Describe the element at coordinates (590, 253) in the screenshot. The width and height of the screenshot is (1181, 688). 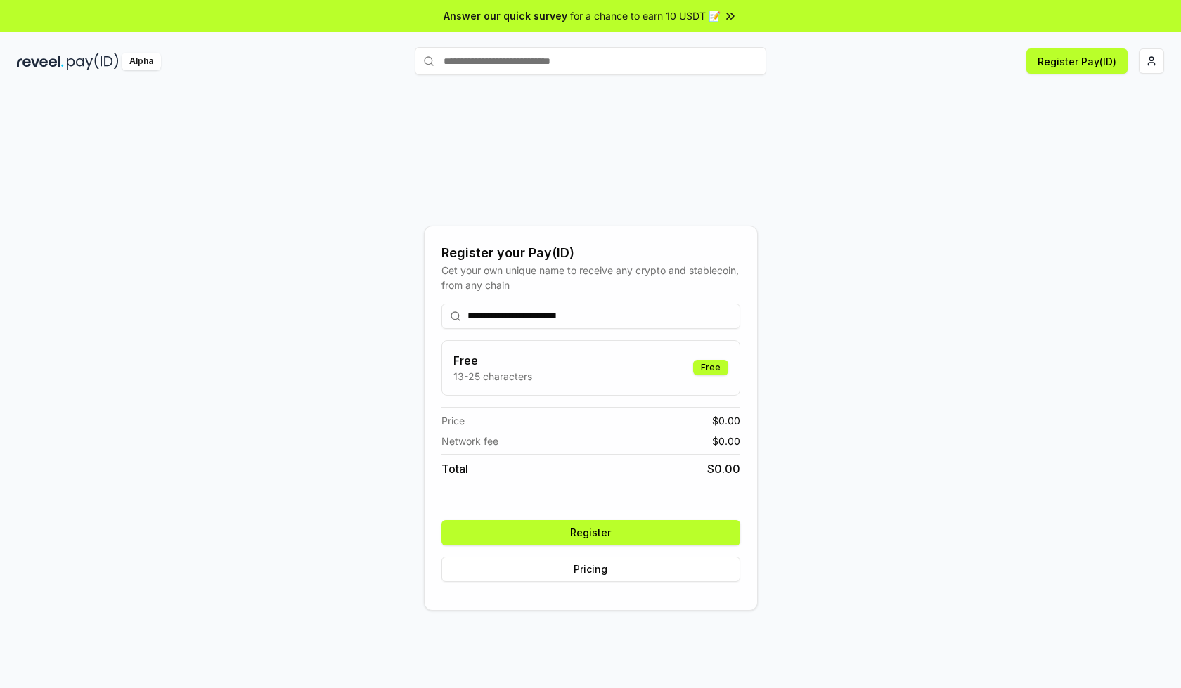
I see `div: Register your Pay(ID)` at that location.